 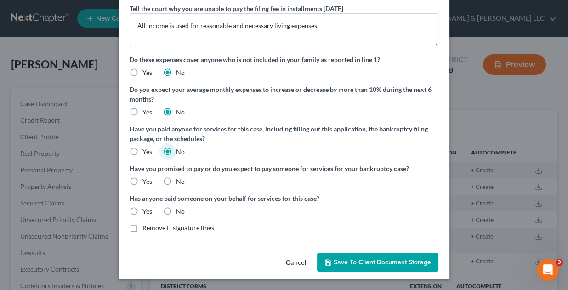 What do you see at coordinates (178, 227) in the screenshot?
I see `span: Remove E-signature lines` at bounding box center [178, 227].